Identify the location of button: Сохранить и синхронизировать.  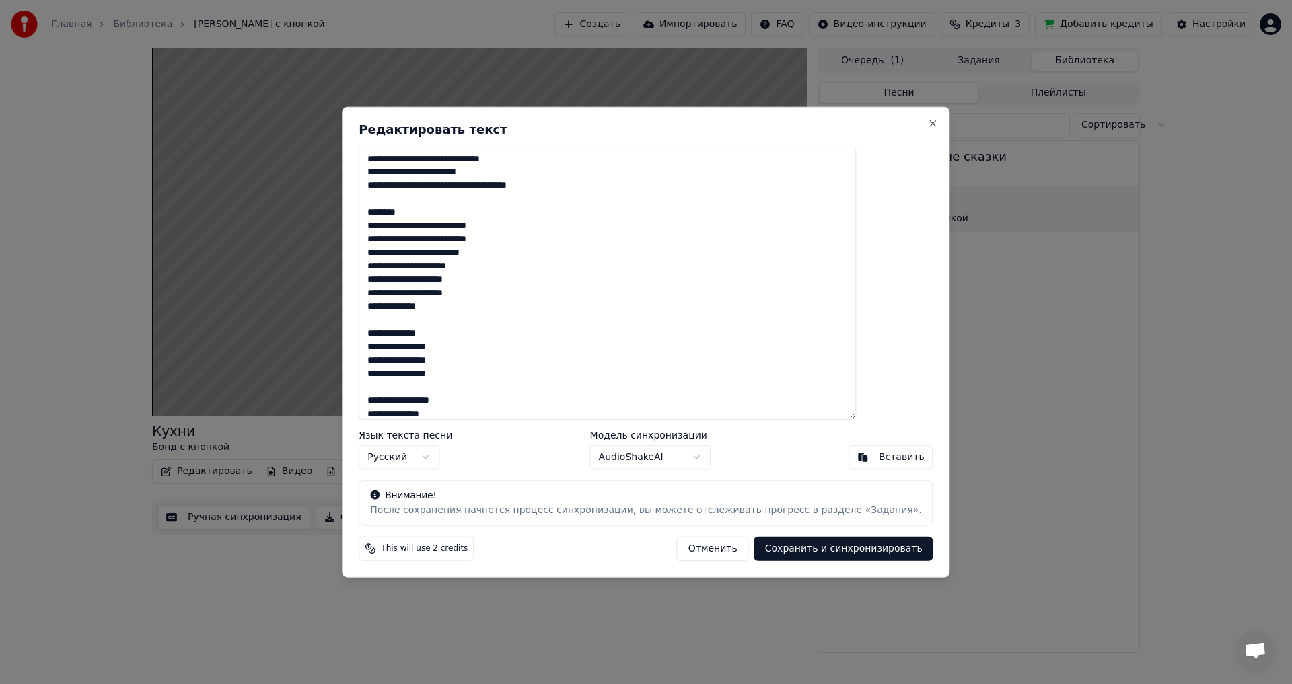
(844, 549).